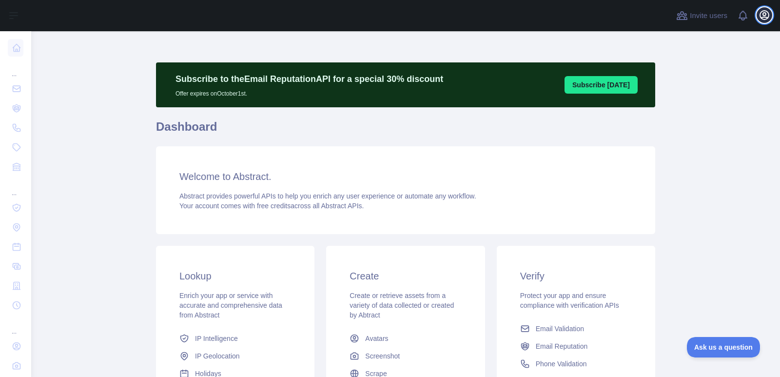 The height and width of the screenshot is (377, 780). I want to click on h1: Dashboard, so click(406, 131).